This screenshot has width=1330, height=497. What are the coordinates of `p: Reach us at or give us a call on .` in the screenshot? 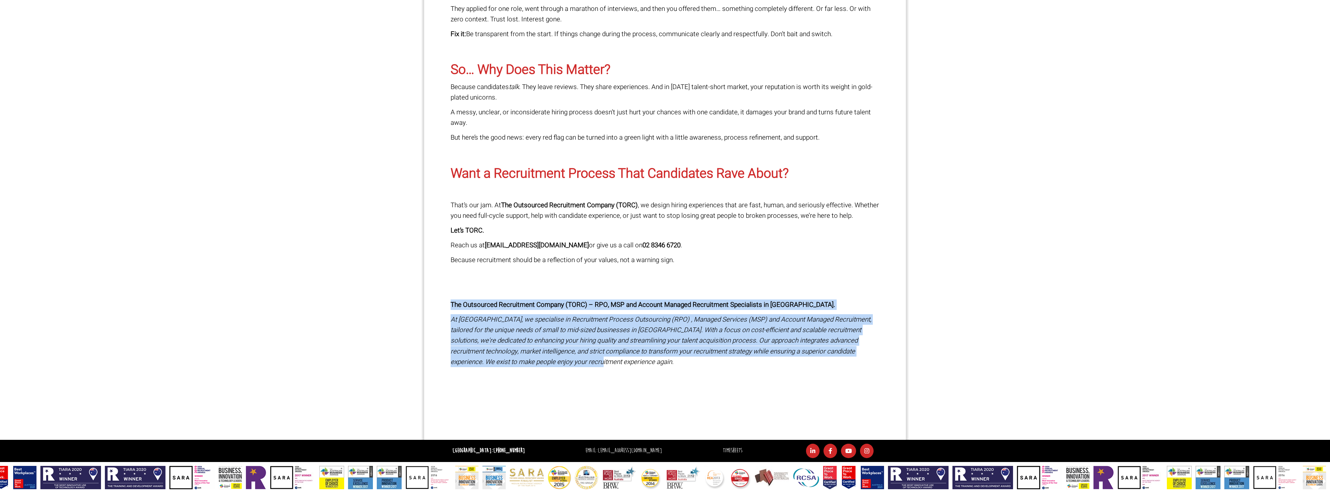 It's located at (665, 245).